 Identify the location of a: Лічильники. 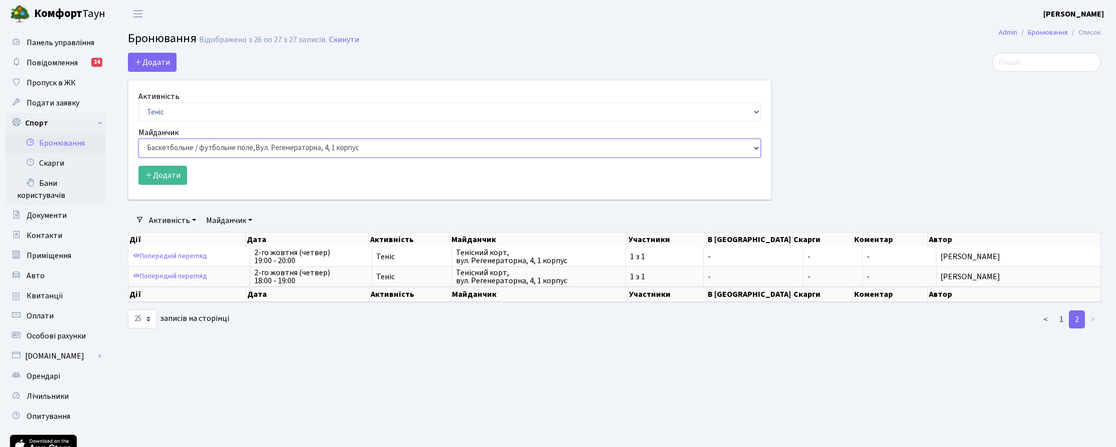
(55, 396).